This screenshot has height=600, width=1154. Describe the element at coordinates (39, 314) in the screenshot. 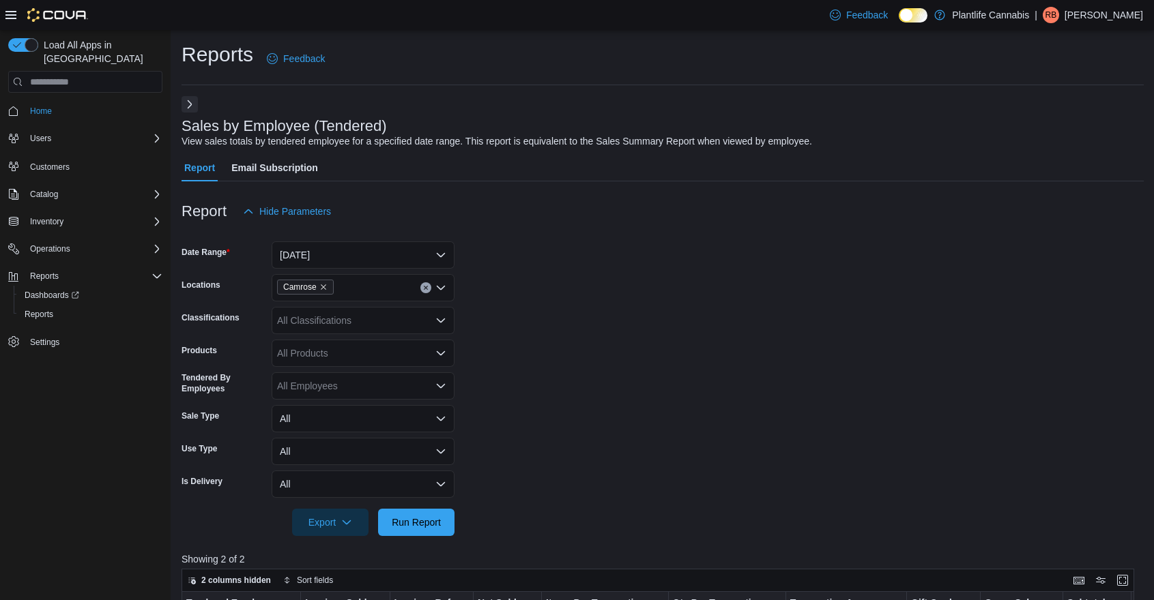

I see `a: Reports` at that location.